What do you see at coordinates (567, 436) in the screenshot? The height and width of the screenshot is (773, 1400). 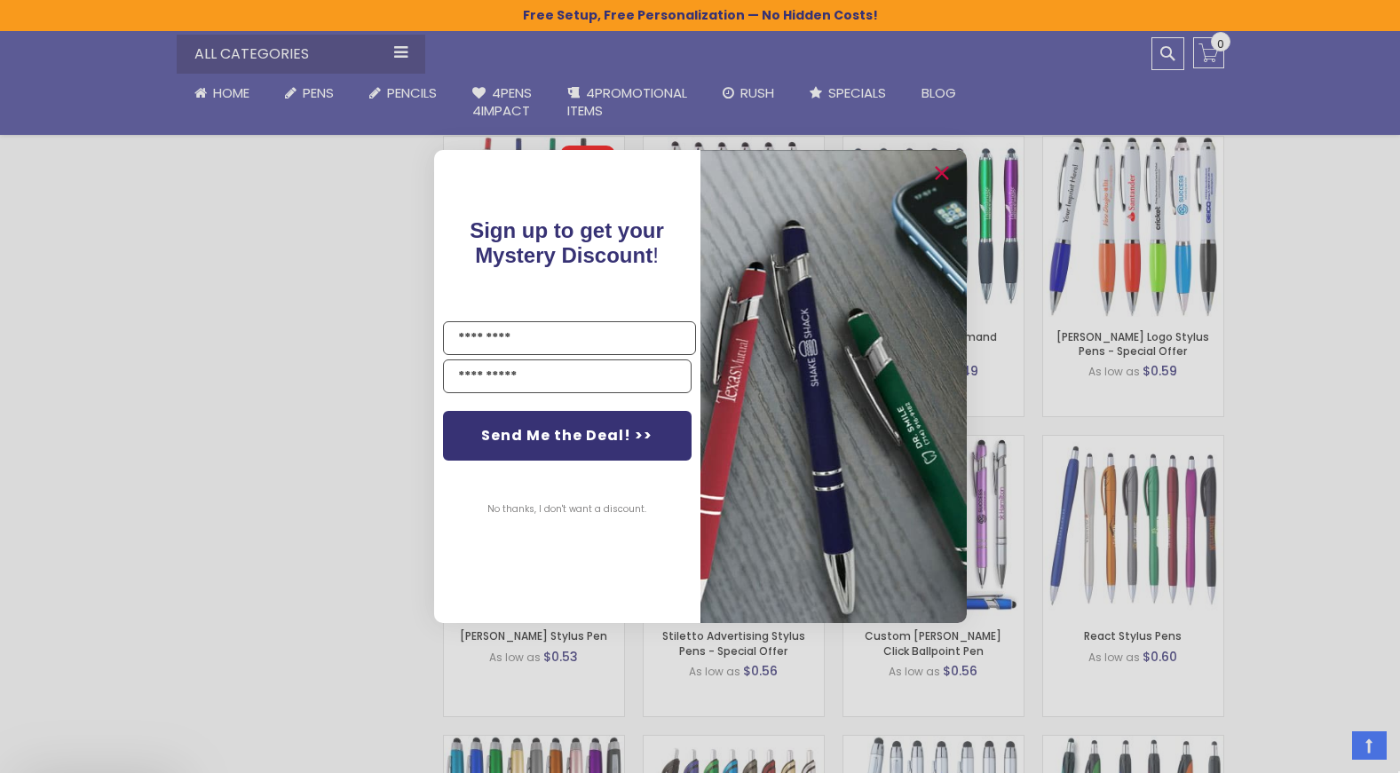 I see `button: Send Me the Deal! >>` at bounding box center [567, 436].